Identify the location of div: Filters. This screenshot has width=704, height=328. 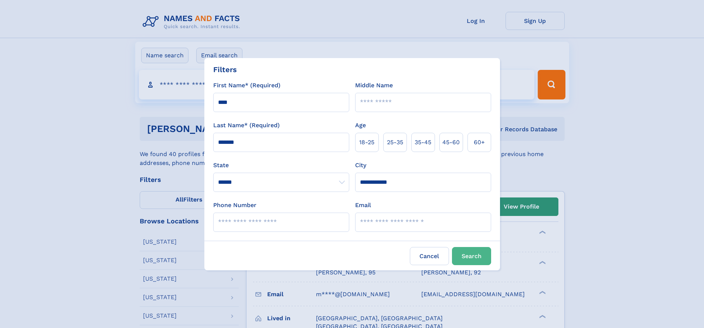
(225, 69).